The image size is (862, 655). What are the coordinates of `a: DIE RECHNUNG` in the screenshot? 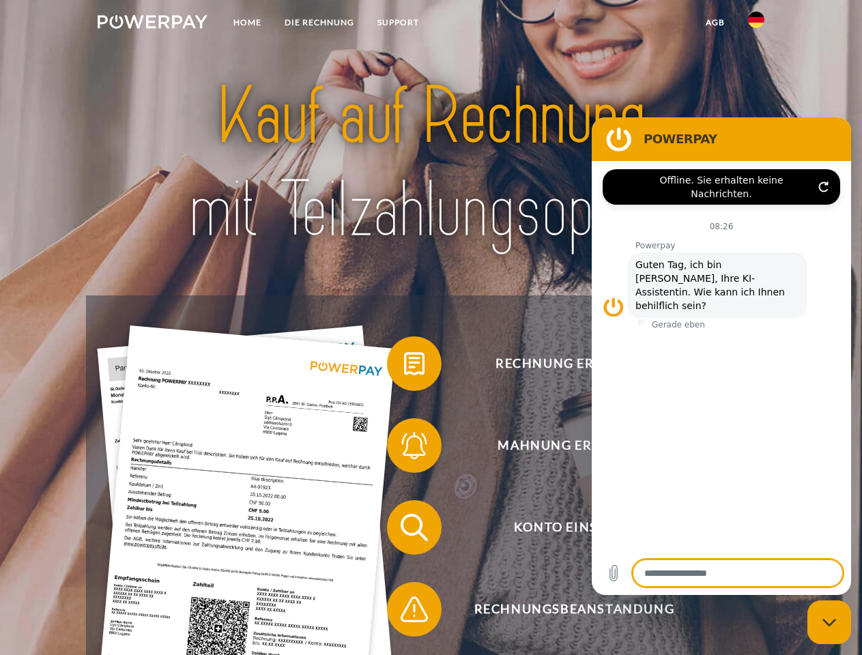 It's located at (320, 23).